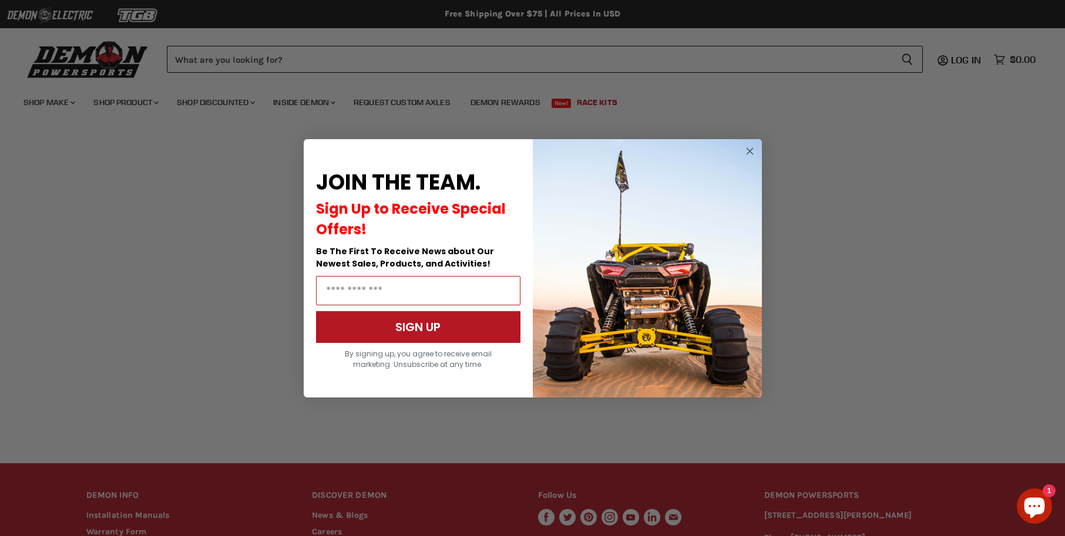 This screenshot has width=1065, height=536. I want to click on button: SIGN UP, so click(418, 327).